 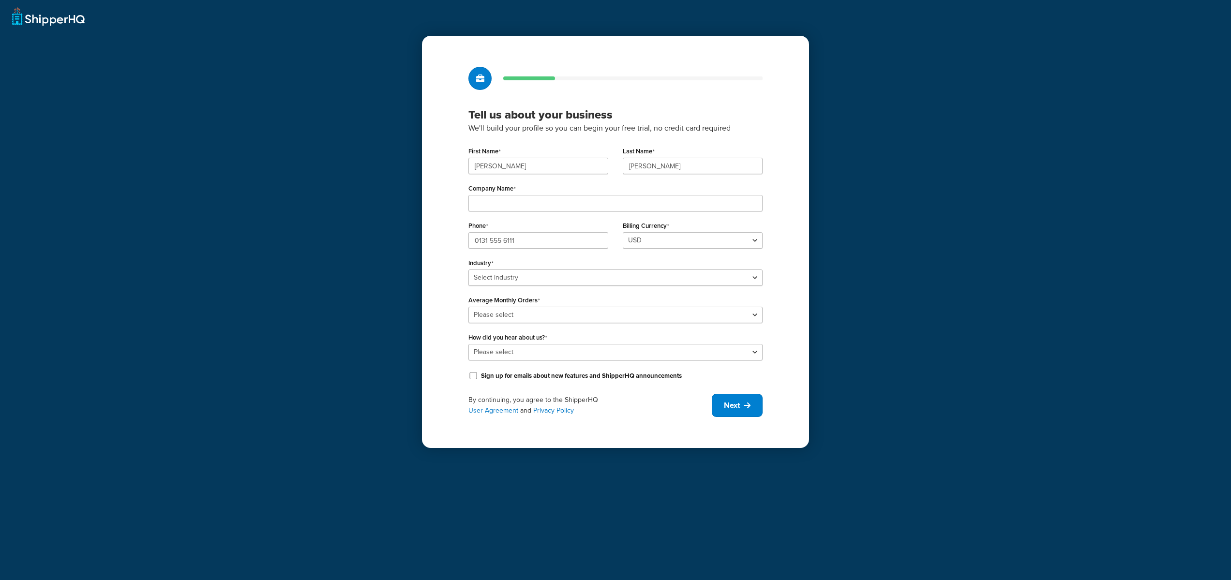 I want to click on label: Phone, so click(x=478, y=226).